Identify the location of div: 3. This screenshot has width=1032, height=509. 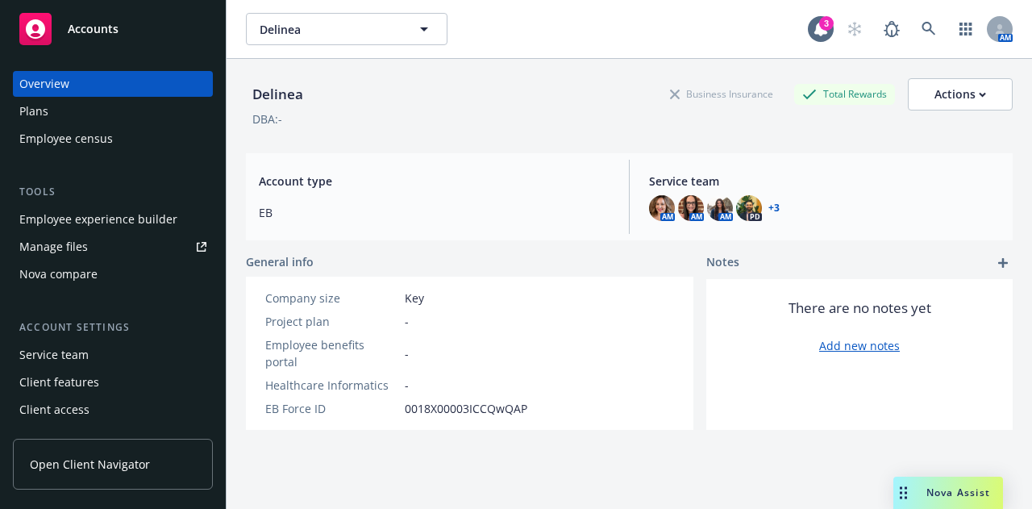
(826, 23).